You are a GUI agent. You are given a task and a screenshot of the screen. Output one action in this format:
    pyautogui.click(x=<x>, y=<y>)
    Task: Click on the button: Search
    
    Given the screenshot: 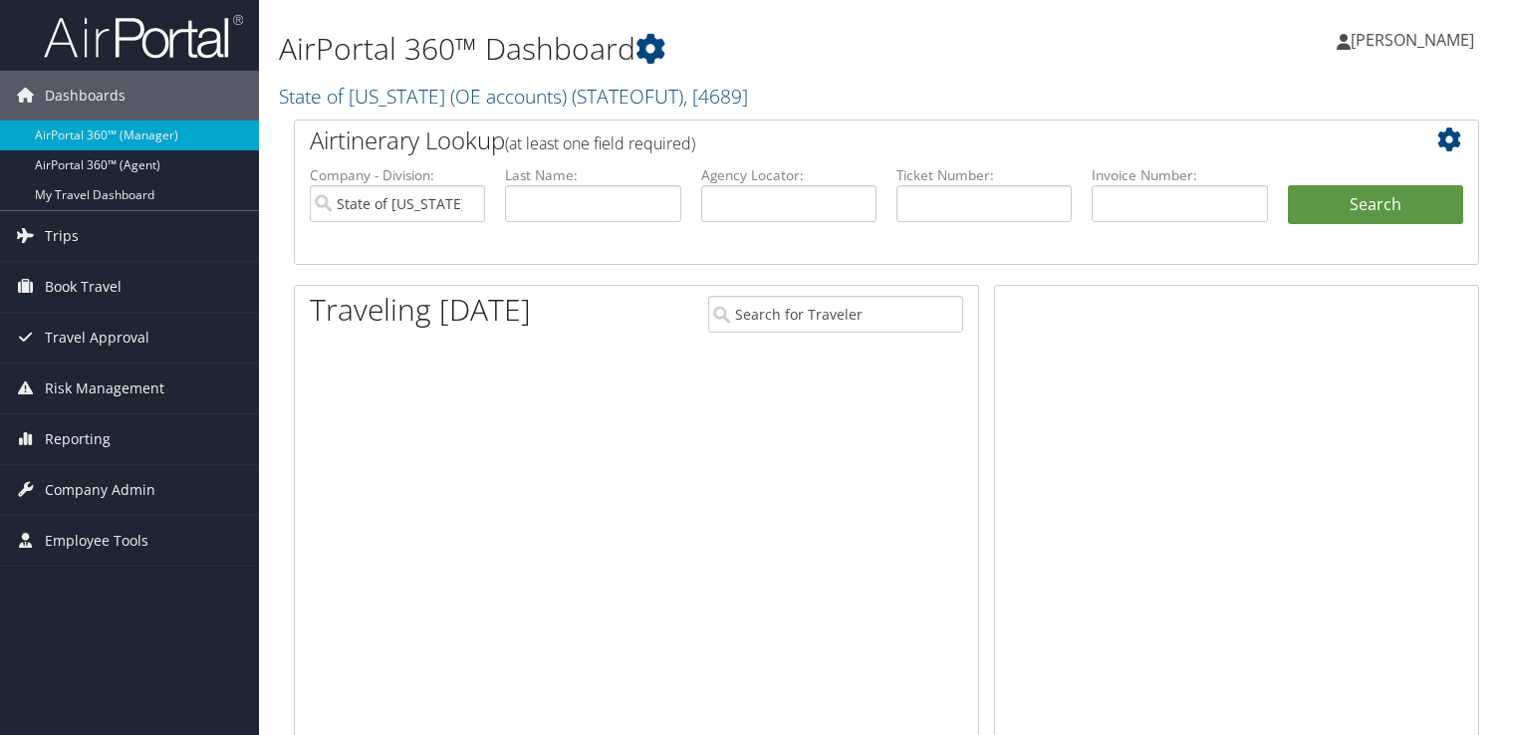 What is the action you would take?
    pyautogui.click(x=1375, y=205)
    